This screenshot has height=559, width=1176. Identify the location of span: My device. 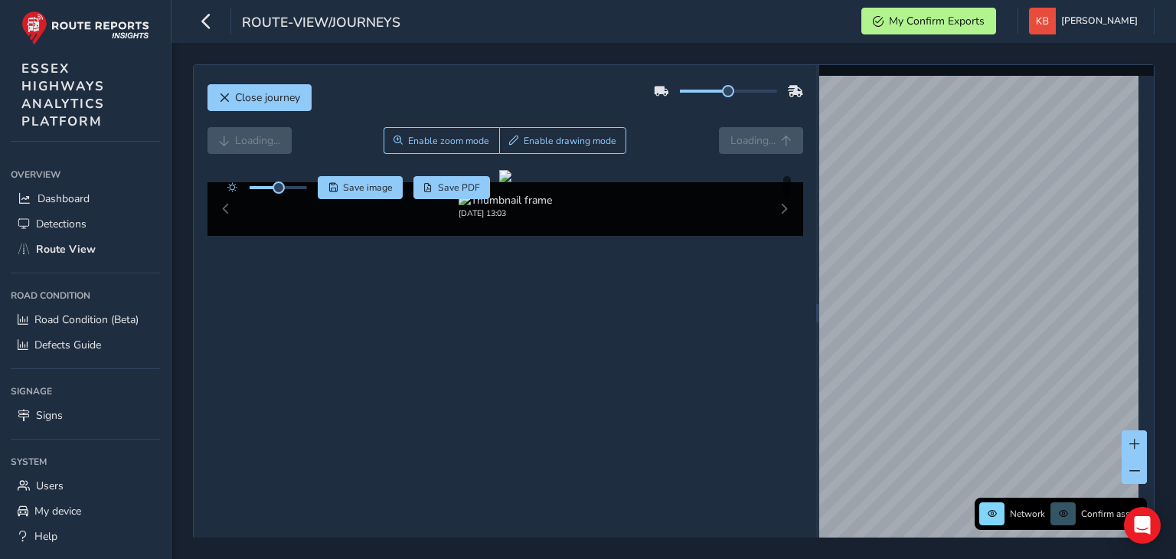
(57, 511).